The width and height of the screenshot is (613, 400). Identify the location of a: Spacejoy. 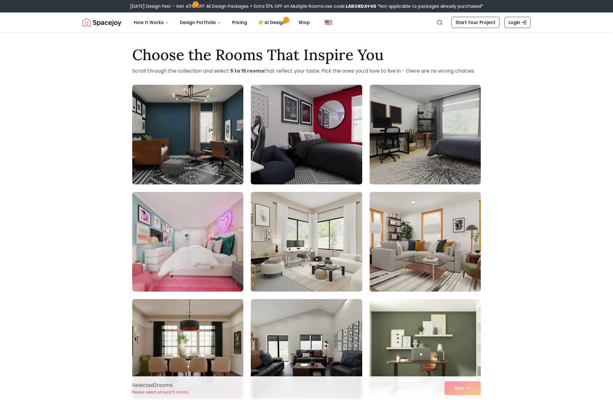
(102, 22).